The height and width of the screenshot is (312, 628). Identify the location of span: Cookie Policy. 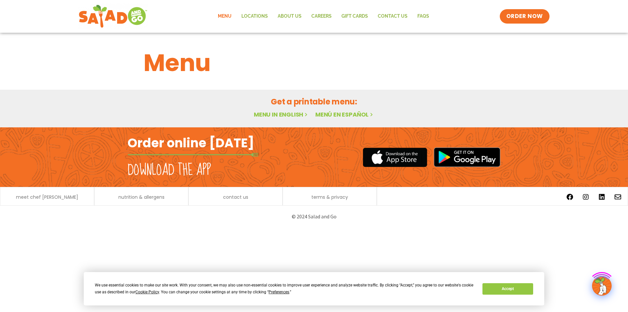
(147, 292).